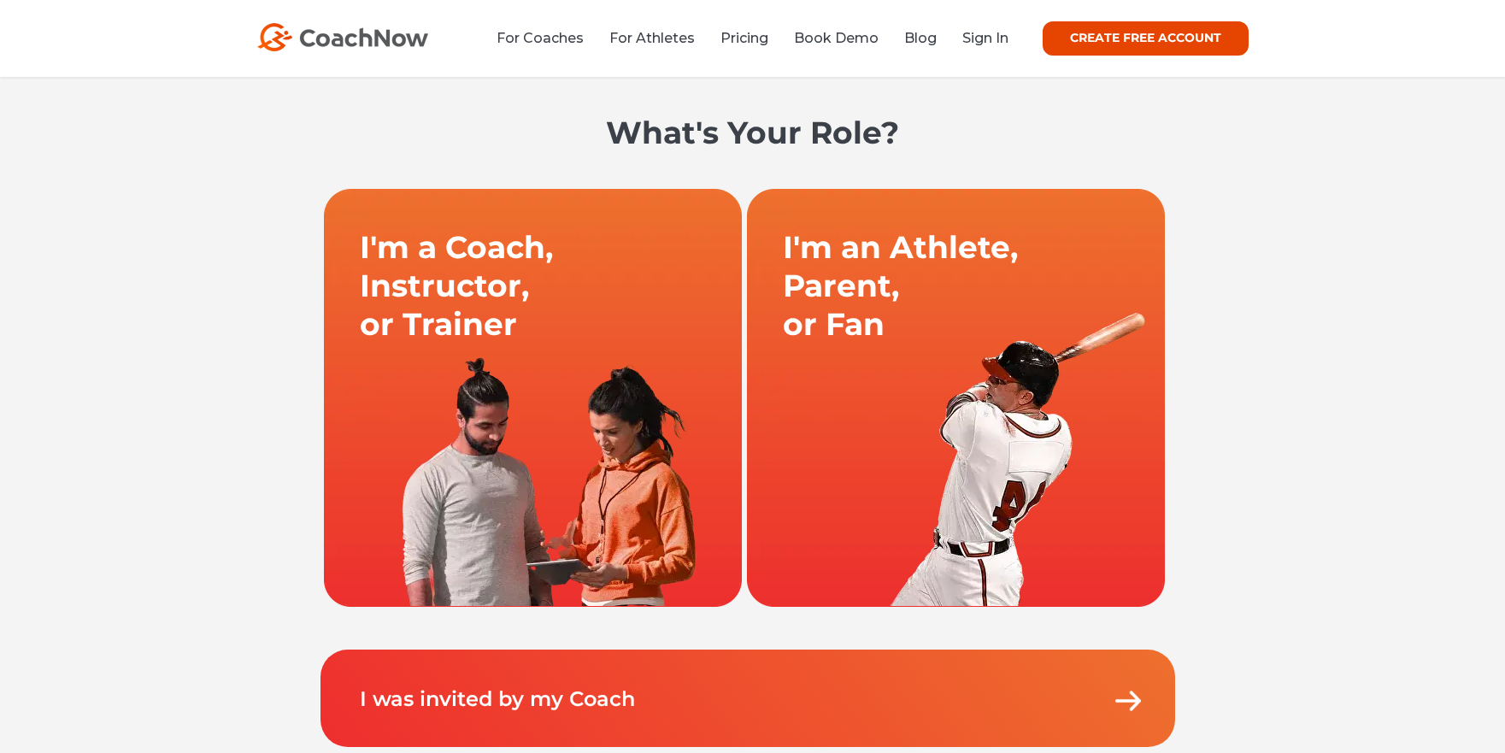 The height and width of the screenshot is (753, 1505). I want to click on img: CoachNow Logo, so click(343, 37).